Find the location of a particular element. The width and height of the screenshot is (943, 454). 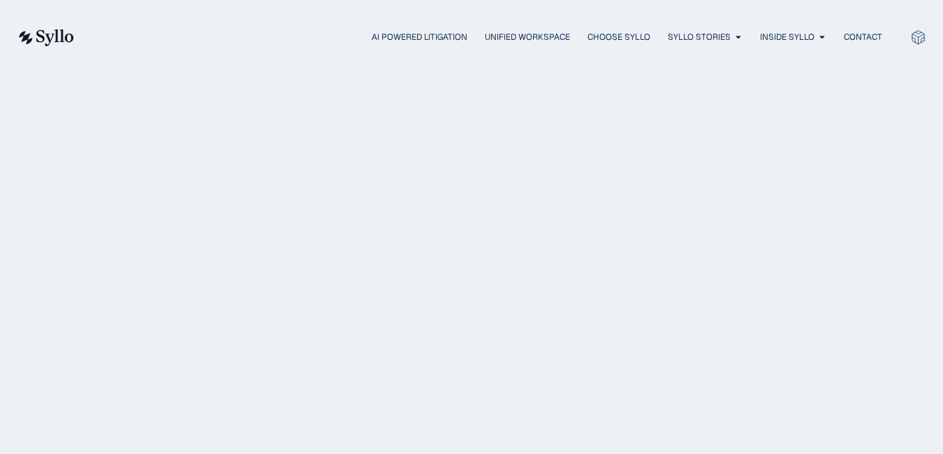

span: AI Powered Litigation is located at coordinates (419, 37).